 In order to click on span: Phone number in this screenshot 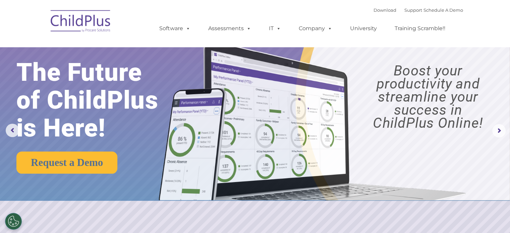, I will do `click(107, 74)`.